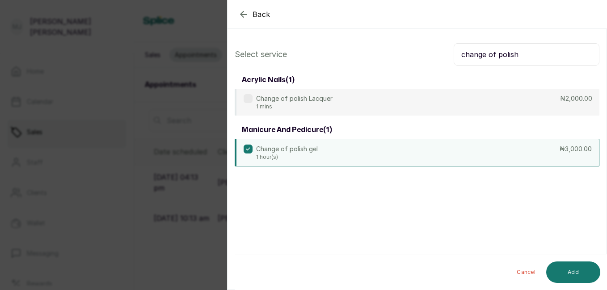 This screenshot has height=290, width=607. Describe the element at coordinates (287, 149) in the screenshot. I see `p: Change of polish gel` at that location.